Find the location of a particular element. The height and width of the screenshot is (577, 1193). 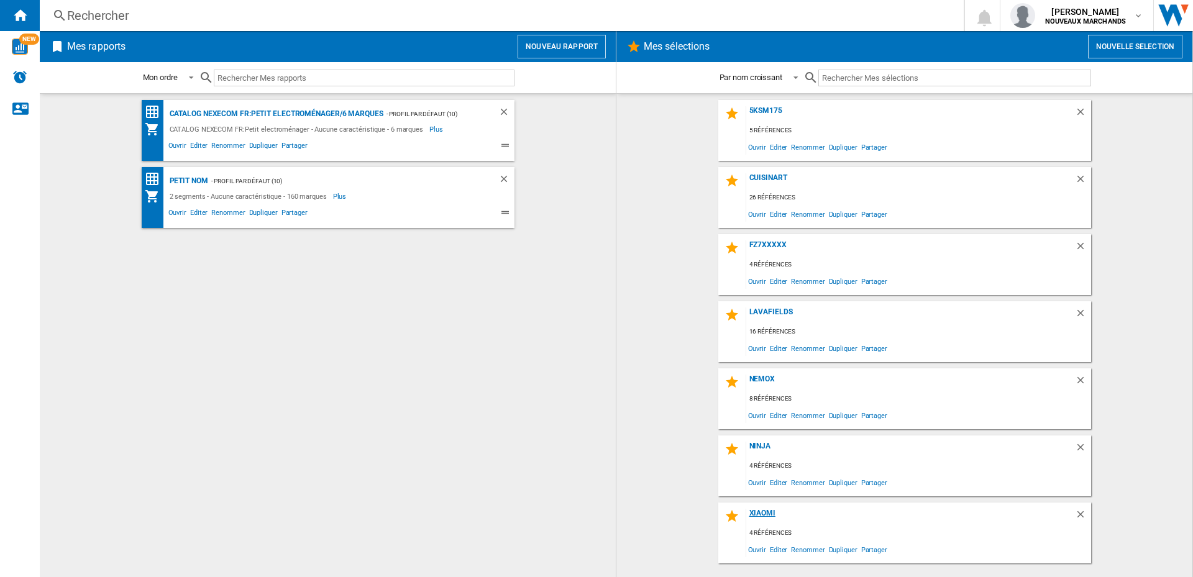

div: Nemox is located at coordinates (911, 383).